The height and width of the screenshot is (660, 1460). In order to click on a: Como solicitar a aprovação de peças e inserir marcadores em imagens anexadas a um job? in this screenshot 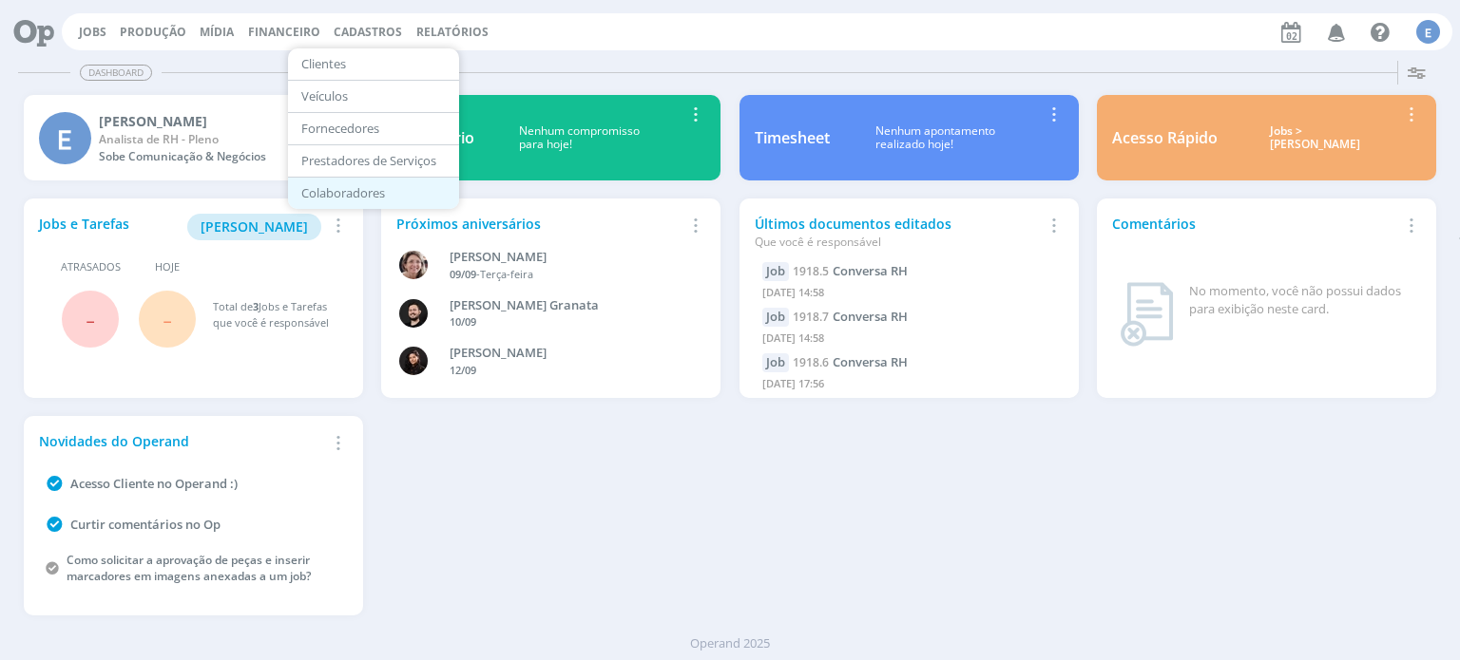, I will do `click(188, 568)`.